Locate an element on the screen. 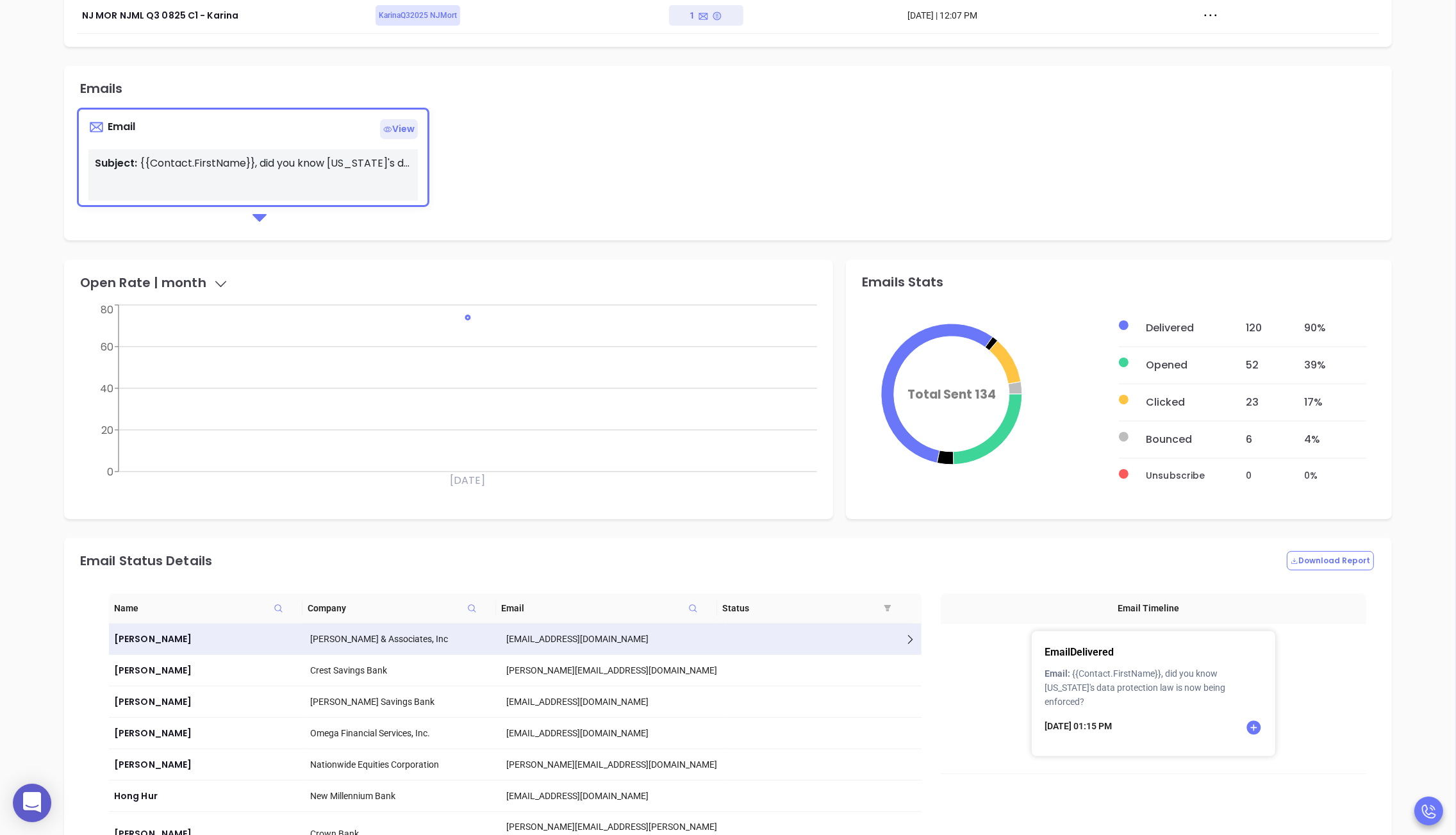  div: 120 is located at coordinates (1267, 328).